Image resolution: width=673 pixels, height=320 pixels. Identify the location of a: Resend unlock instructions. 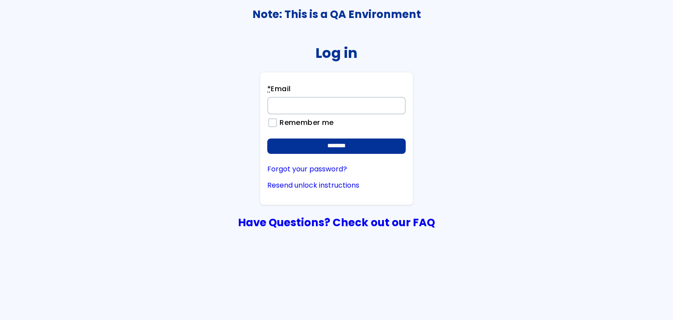
(337, 185).